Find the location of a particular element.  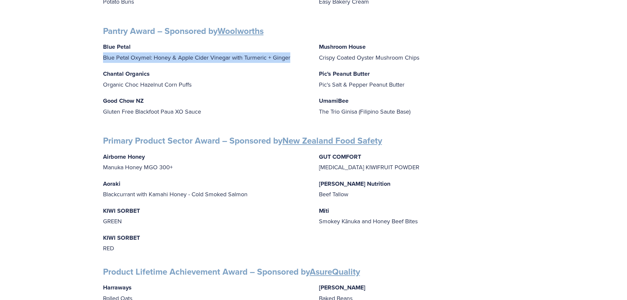

strong: Mīti is located at coordinates (324, 211).